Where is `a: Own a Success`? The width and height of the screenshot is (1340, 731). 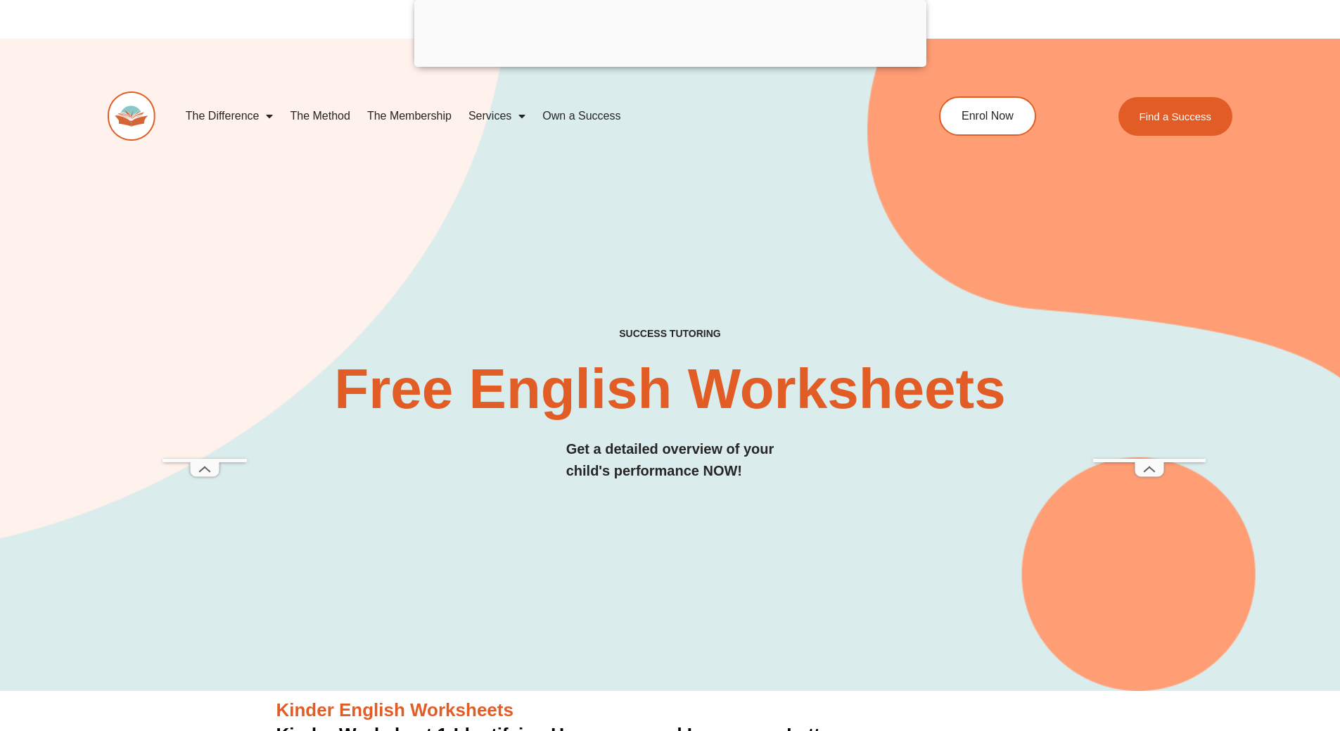
a: Own a Success is located at coordinates (581, 116).